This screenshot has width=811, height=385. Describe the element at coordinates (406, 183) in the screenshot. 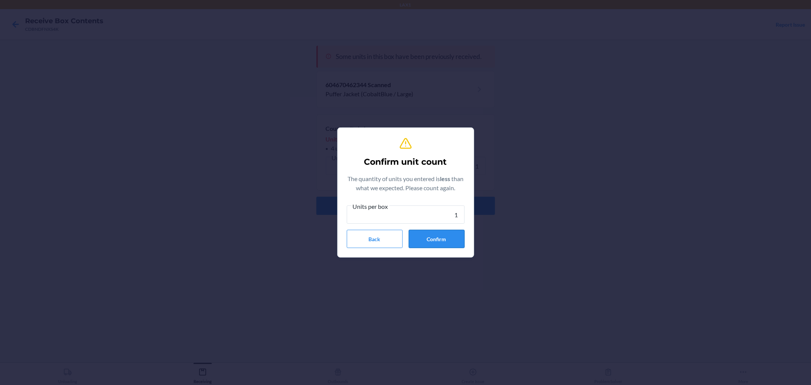

I see `p: The quantity of units you entered is than what we expected. Please count again.` at that location.